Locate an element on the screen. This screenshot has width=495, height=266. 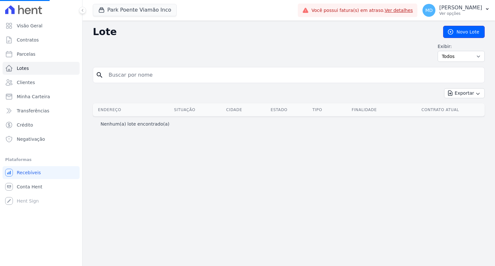
span: Crédito is located at coordinates (25, 125).